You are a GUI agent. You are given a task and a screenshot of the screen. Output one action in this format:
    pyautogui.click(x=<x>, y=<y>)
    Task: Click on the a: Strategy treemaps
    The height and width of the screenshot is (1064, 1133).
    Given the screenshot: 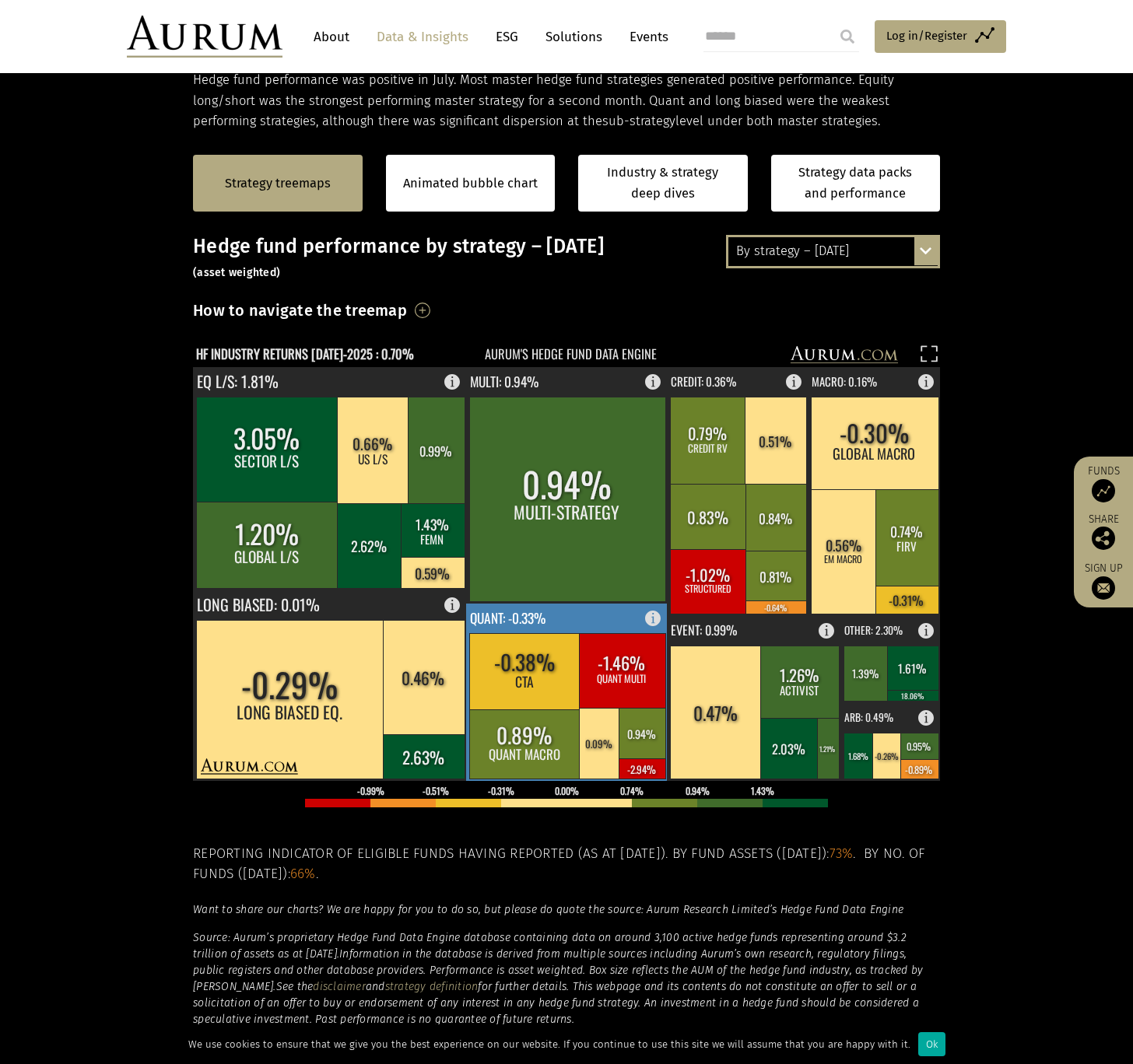 What is the action you would take?
    pyautogui.click(x=278, y=183)
    